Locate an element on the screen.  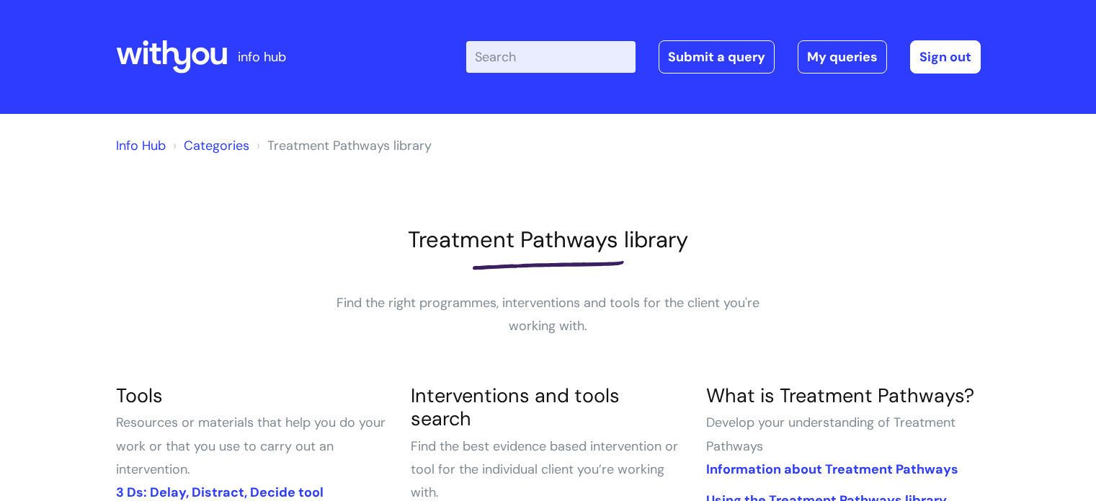
a: Interventions and tools search is located at coordinates (515, 406).